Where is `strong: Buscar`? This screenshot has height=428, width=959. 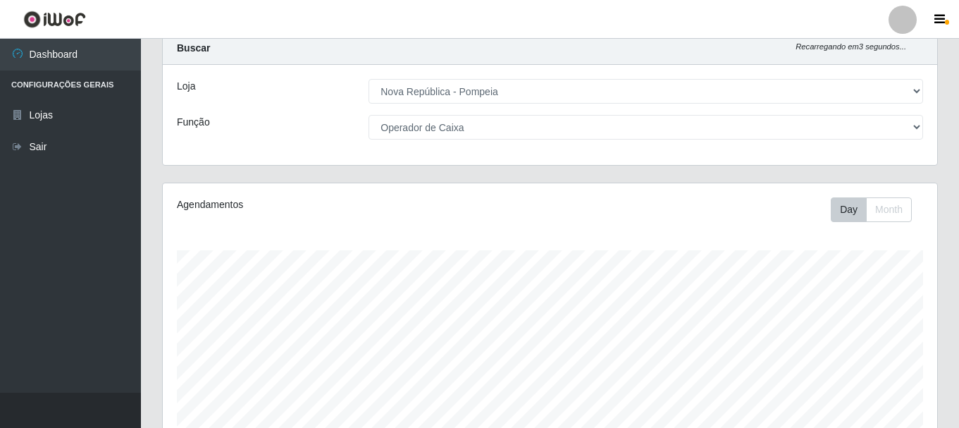 strong: Buscar is located at coordinates (193, 48).